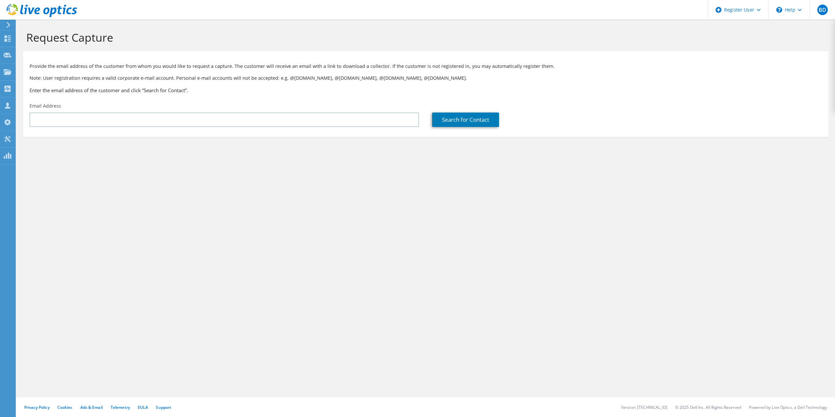 The height and width of the screenshot is (417, 835). I want to click on a: Search for Contact, so click(465, 120).